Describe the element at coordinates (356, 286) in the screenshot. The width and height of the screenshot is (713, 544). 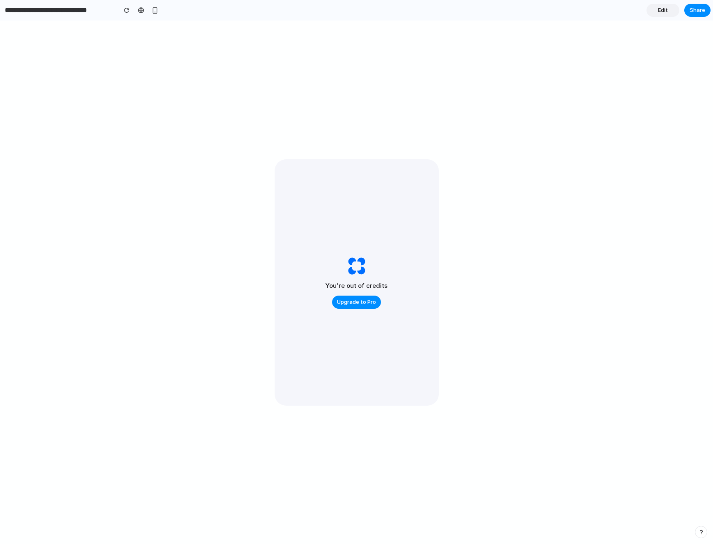
I see `h2: You're out of credits` at that location.